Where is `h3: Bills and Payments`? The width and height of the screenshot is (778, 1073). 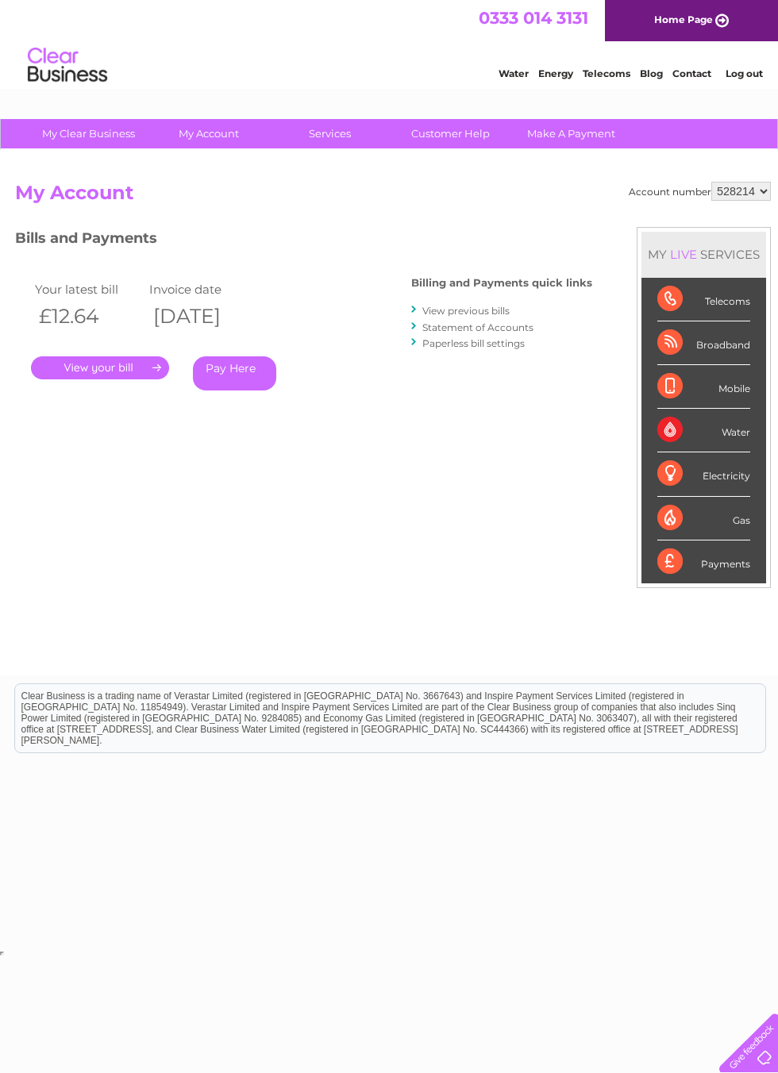
h3: Bills and Payments is located at coordinates (303, 240).